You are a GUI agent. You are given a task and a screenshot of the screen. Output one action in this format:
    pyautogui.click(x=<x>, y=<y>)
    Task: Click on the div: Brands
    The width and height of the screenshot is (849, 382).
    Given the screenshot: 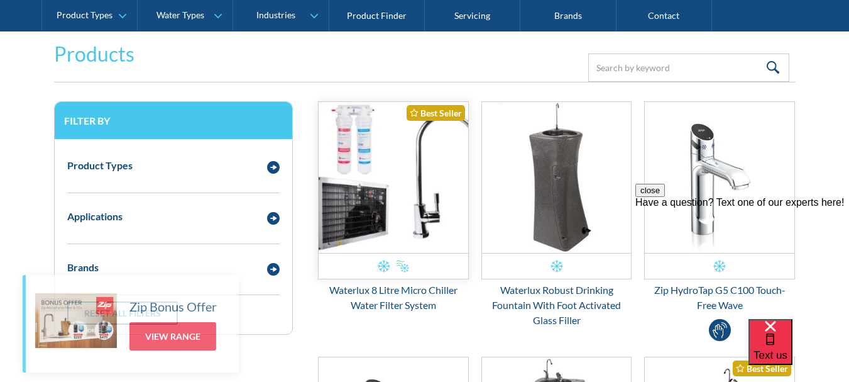 What is the action you would take?
    pyautogui.click(x=83, y=267)
    